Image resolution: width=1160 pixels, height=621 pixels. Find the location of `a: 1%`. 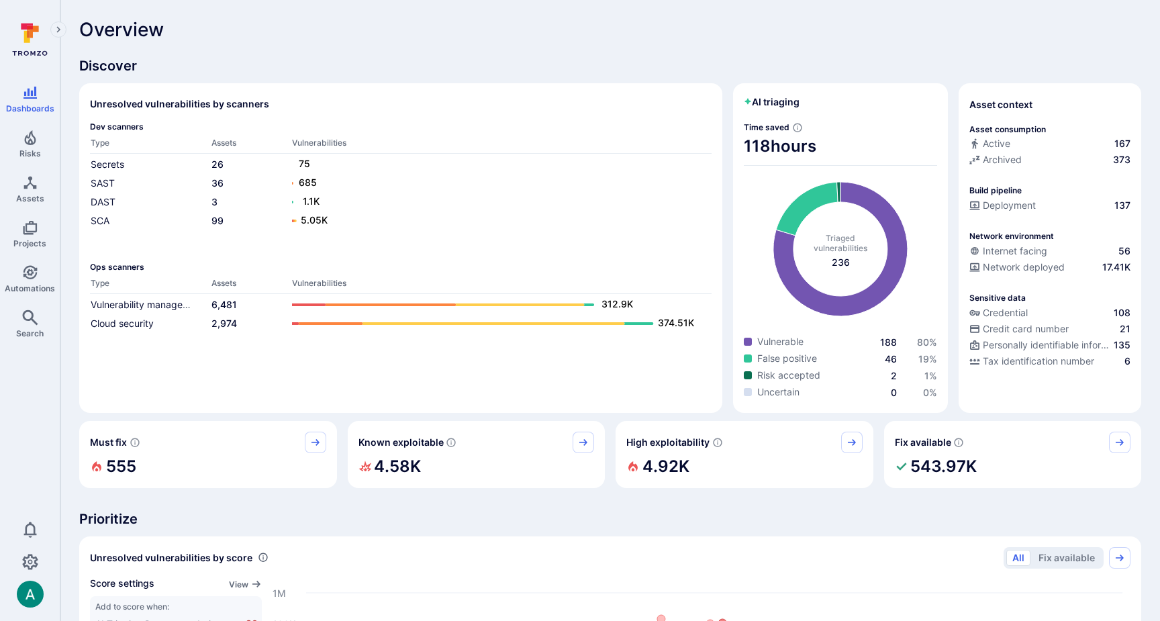

a: 1% is located at coordinates (931, 375).